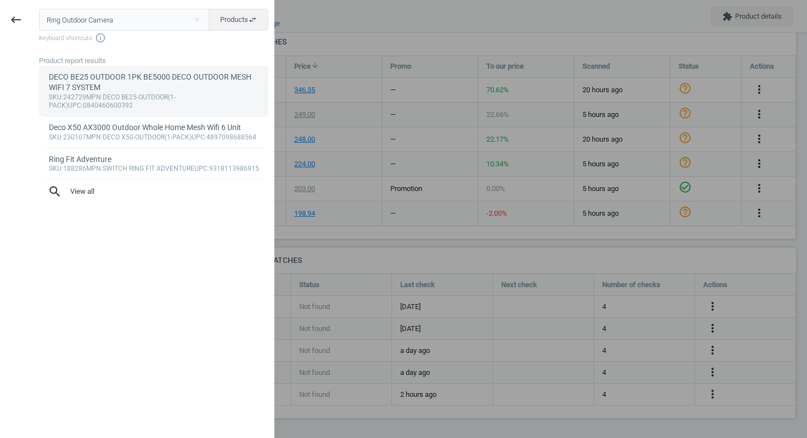  I want to click on button: searchView all, so click(154, 192).